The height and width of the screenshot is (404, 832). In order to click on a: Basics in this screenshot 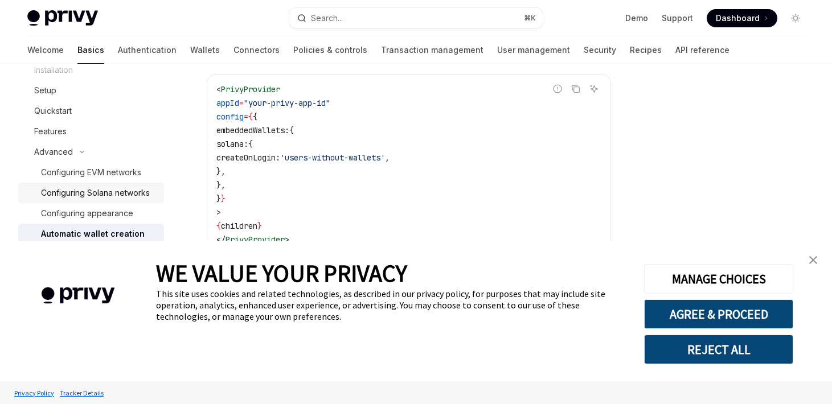, I will do `click(90, 50)`.